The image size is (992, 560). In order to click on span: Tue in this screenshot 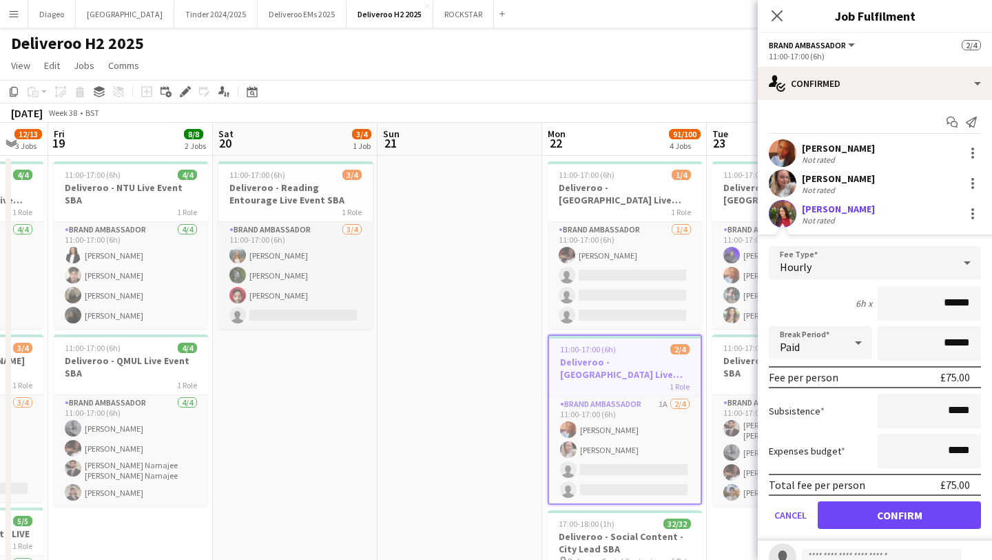, I will do `click(720, 134)`.